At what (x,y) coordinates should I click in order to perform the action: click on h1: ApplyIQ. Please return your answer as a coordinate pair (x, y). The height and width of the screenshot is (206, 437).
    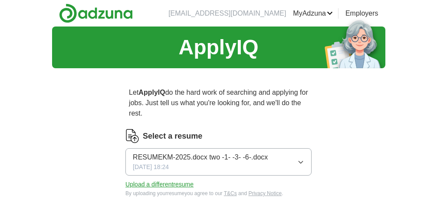
    Looking at the image, I should click on (218, 47).